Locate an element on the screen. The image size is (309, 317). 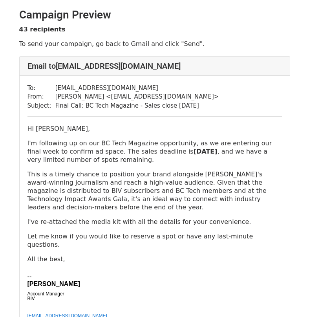
p: To send your campaign, go back to Gmail and click "Send". is located at coordinates (155, 44).